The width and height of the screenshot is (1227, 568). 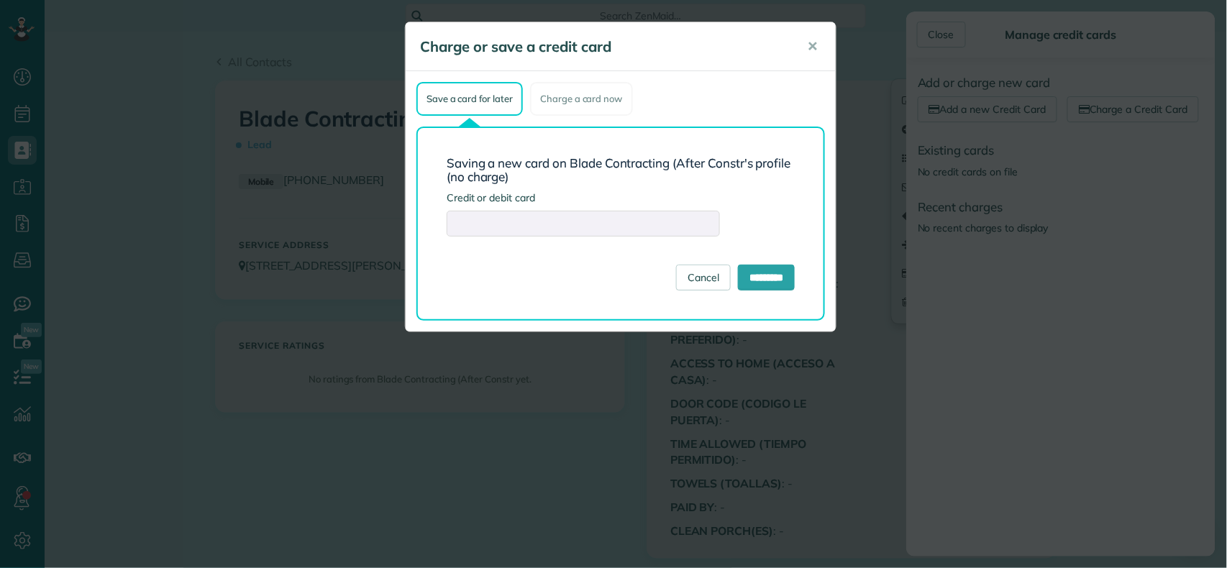 What do you see at coordinates (470, 99) in the screenshot?
I see `div: Save a card for later` at bounding box center [470, 99].